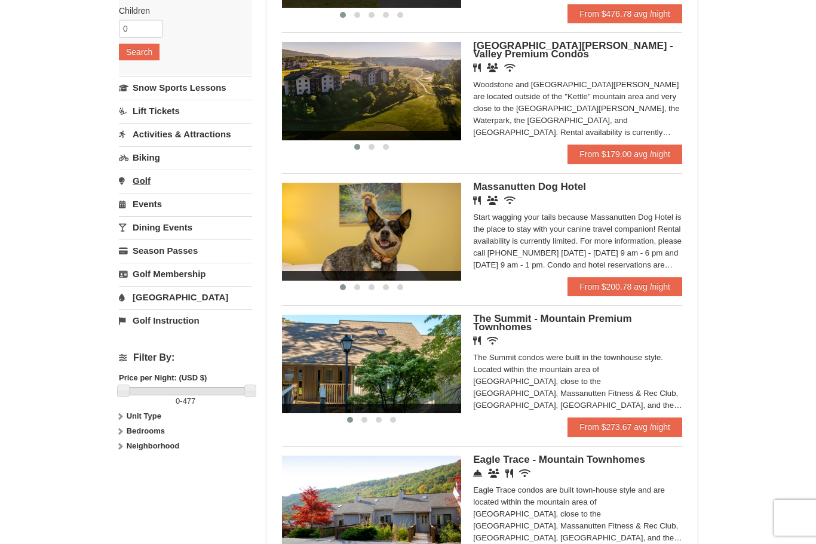 Image resolution: width=816 pixels, height=544 pixels. Describe the element at coordinates (578, 382) in the screenshot. I see `div: The Summit condos were built in the townhouse style. Located within the mountain area of [GEOGRAP...` at that location.